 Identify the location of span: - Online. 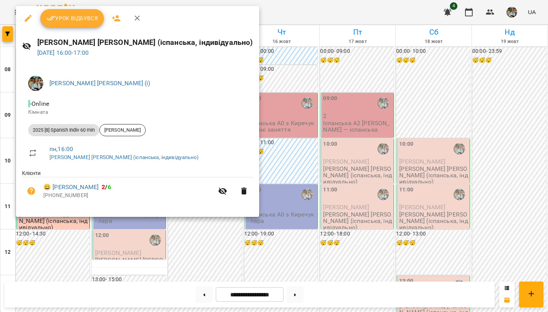
(39, 103).